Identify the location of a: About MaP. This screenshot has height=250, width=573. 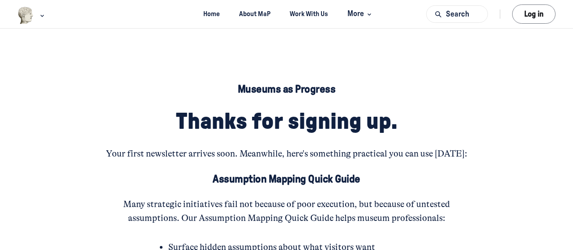
(254, 14).